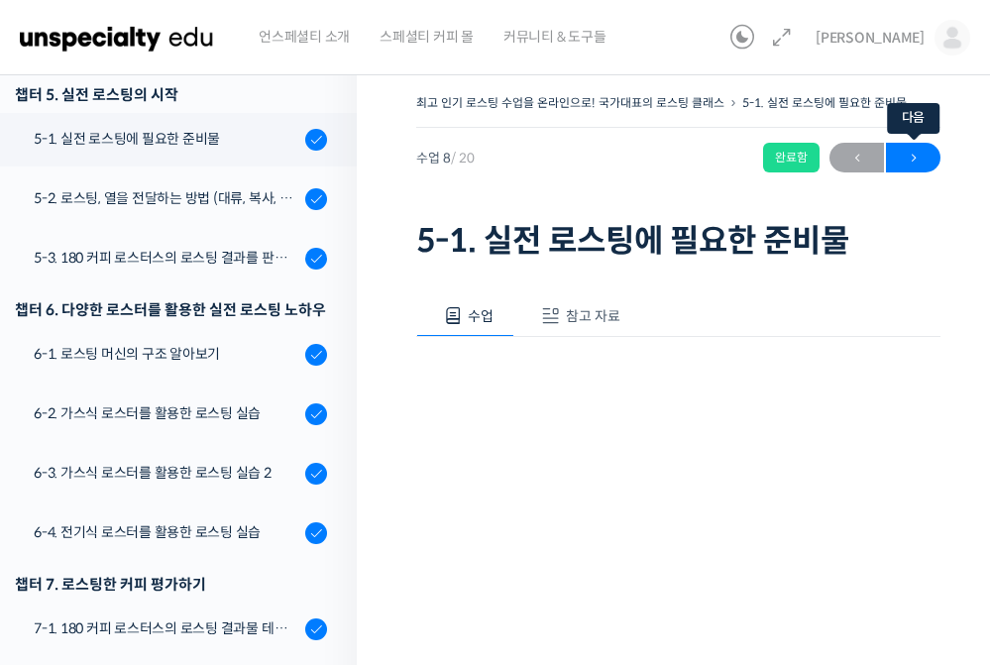  Describe the element at coordinates (318, 525) in the screenshot. I see `a: 설정` at that location.